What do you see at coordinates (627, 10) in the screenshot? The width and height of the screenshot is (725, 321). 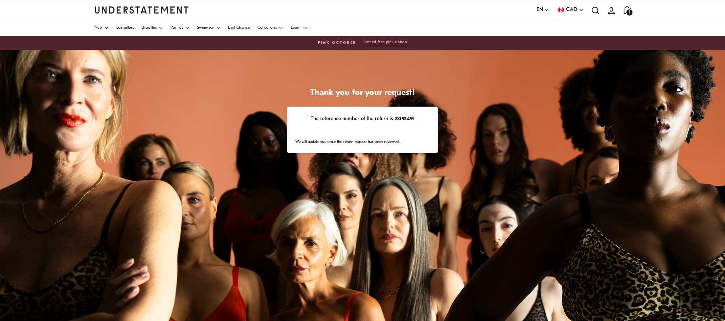 I see `a: 1` at bounding box center [627, 10].